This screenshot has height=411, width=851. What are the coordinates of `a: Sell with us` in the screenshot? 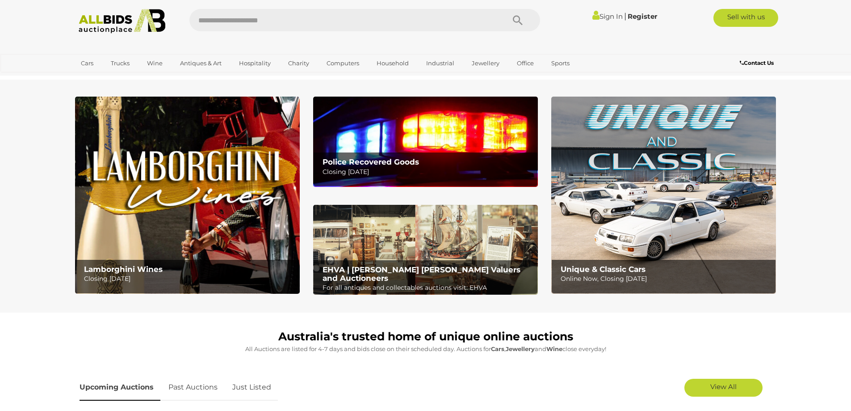 It's located at (746, 18).